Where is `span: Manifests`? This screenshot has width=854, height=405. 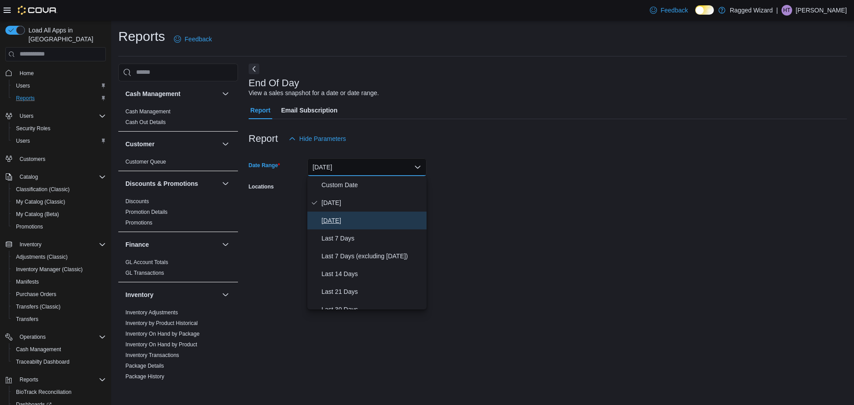 span: Manifests is located at coordinates (59, 282).